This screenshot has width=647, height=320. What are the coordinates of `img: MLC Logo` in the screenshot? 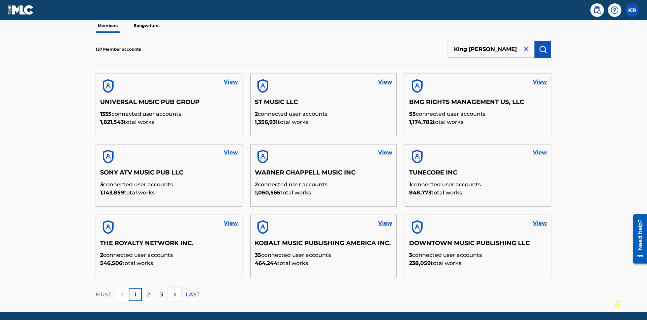 It's located at (21, 10).